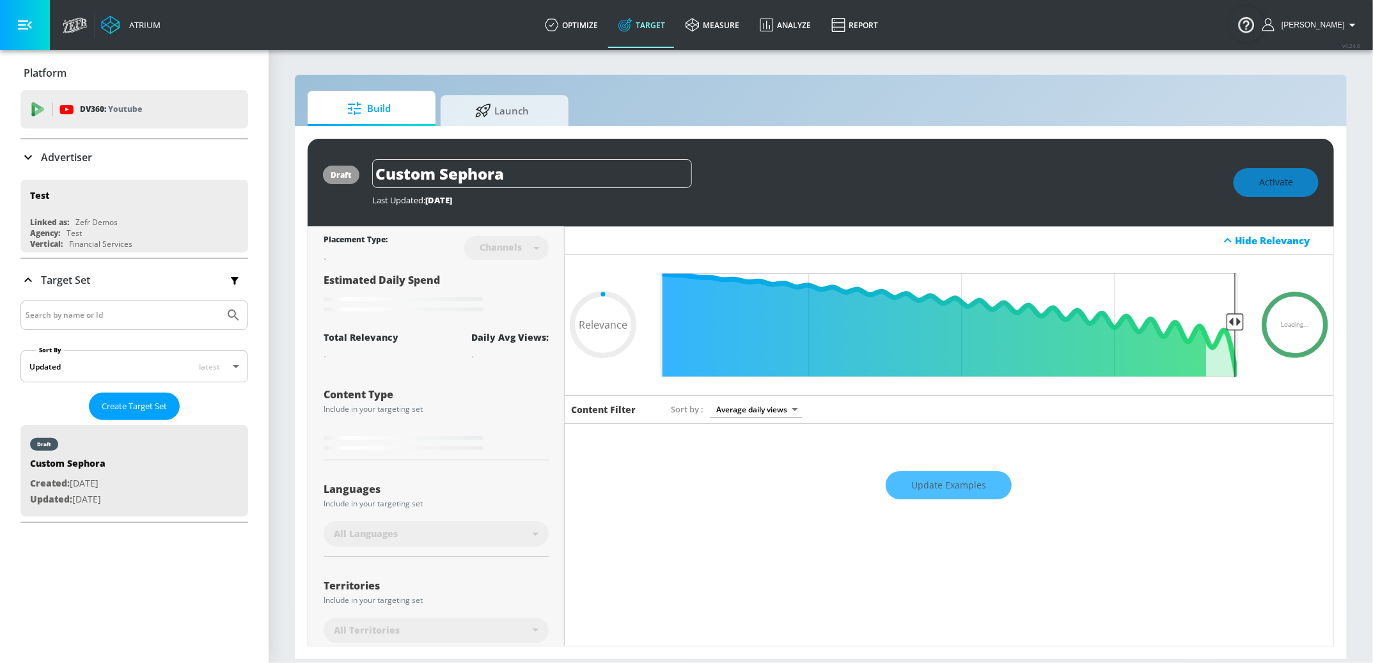  What do you see at coordinates (65, 280) in the screenshot?
I see `p: Target Set` at bounding box center [65, 280].